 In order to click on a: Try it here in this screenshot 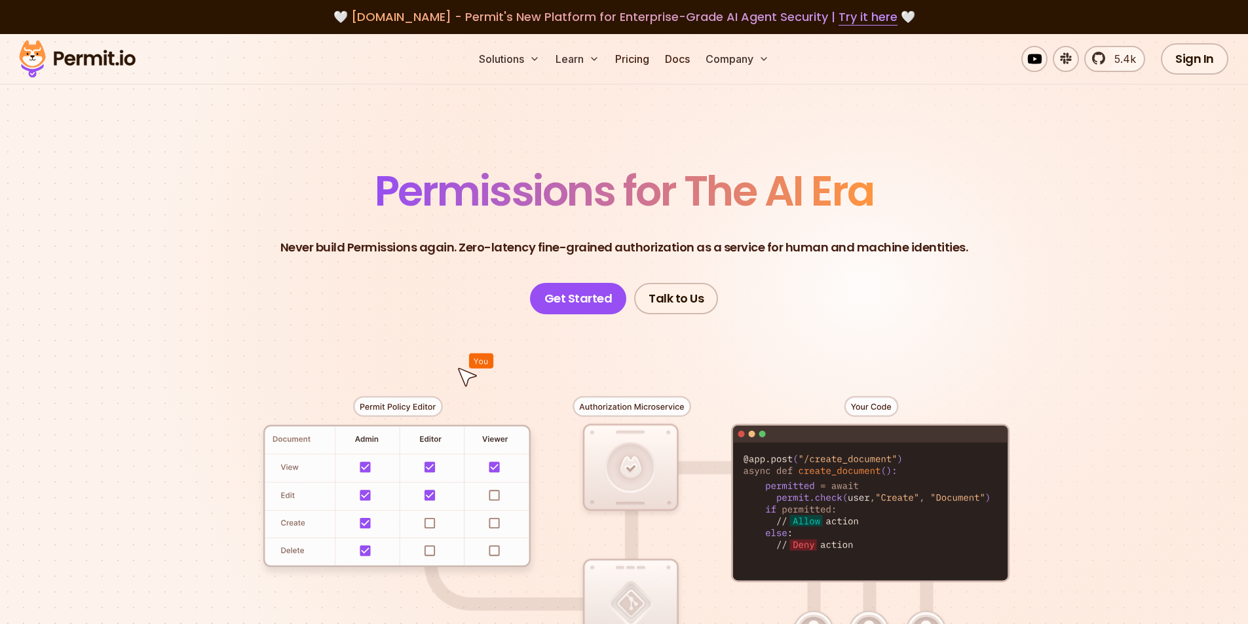, I will do `click(868, 17)`.